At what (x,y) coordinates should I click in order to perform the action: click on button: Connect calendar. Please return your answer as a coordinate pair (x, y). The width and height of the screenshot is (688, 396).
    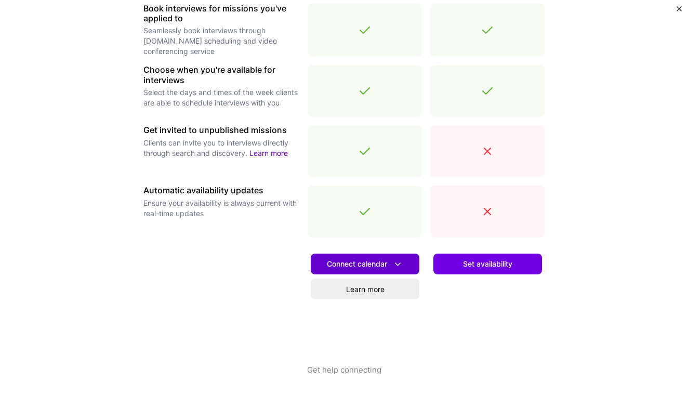
    Looking at the image, I should click on (365, 264).